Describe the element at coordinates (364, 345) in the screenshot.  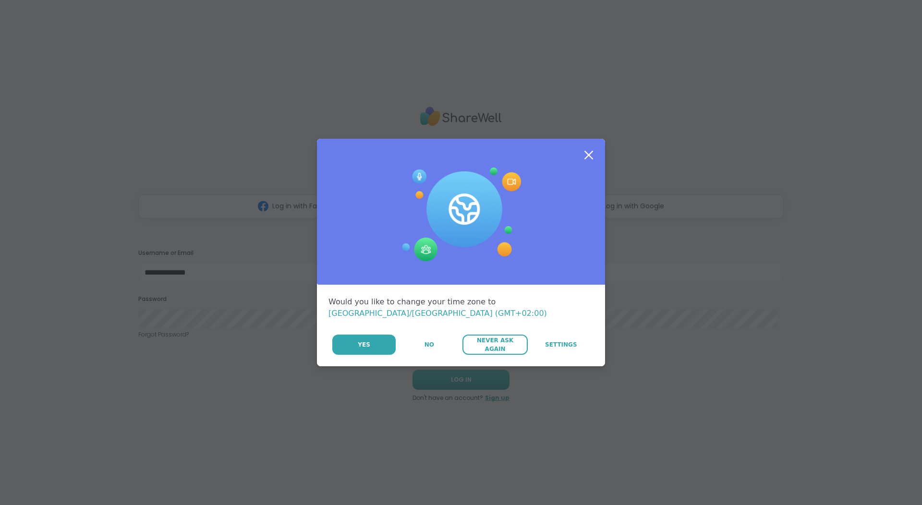
I see `button: Yes` at that location.